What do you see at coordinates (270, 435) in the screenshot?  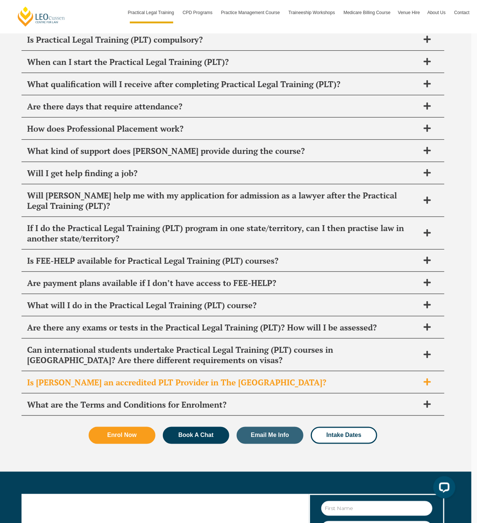 I see `a: Email Me Info` at bounding box center [270, 435].